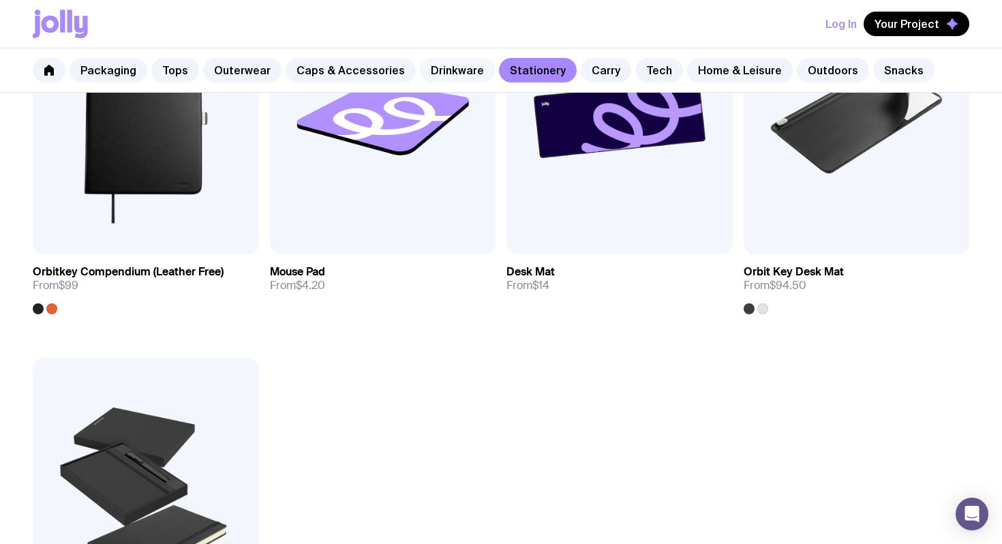 The image size is (1002, 544). What do you see at coordinates (350, 70) in the screenshot?
I see `a: Caps & Accessories` at bounding box center [350, 70].